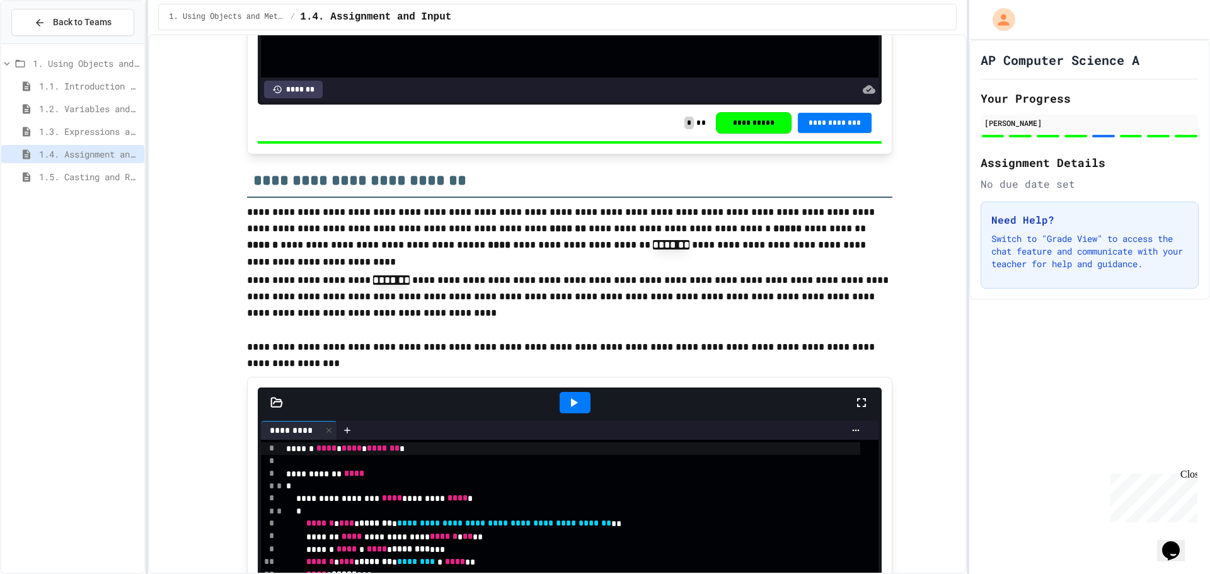 This screenshot has width=1210, height=574. I want to click on div: Chat with us now!Close, so click(46, 42).